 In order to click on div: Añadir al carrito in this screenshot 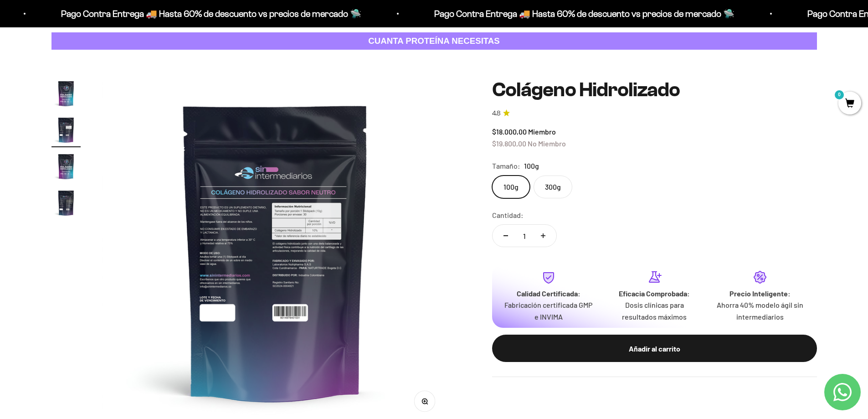, I will do `click(655, 349)`.